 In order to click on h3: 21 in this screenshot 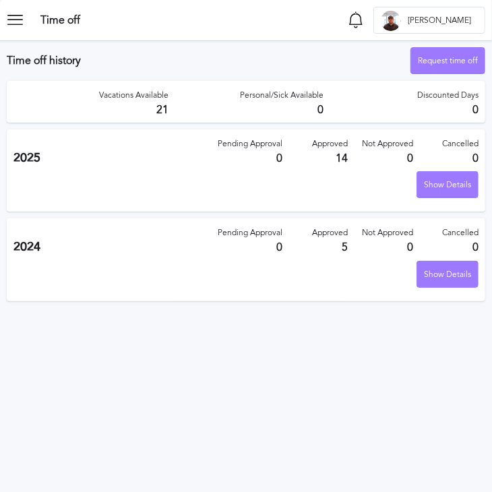, I will do `click(163, 110)`.